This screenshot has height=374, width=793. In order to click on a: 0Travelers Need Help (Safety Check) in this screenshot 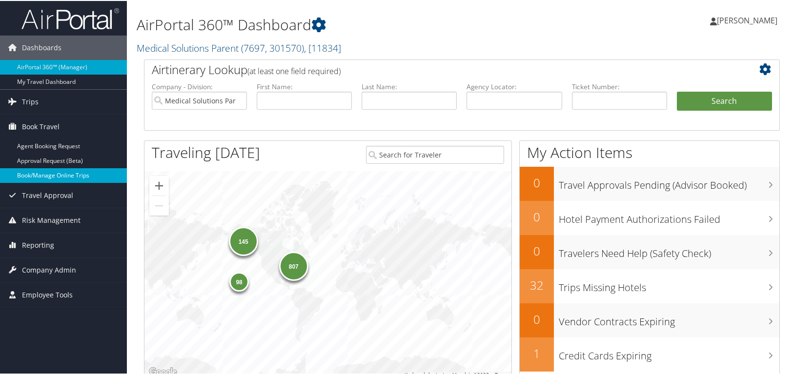, I will do `click(650, 251)`.